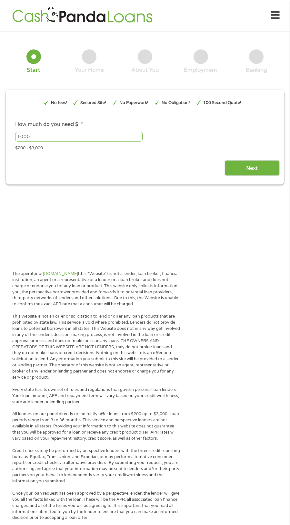 The width and height of the screenshot is (290, 525). I want to click on p: This Website is not an offer or solicitation to lend or offer any loan products that are prohibit..., so click(96, 347).